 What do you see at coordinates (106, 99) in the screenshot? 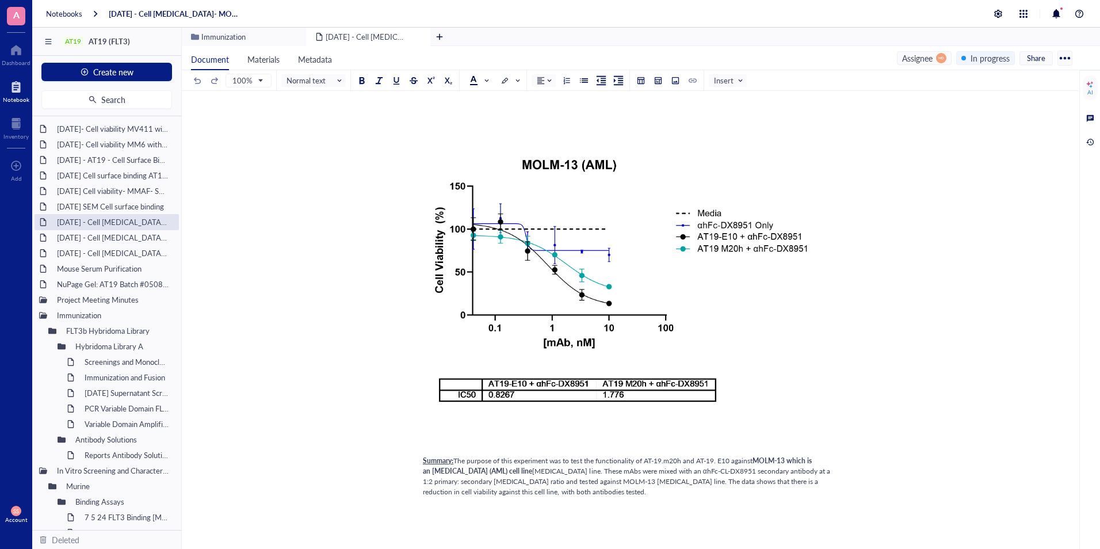
I see `button: Search` at bounding box center [106, 99].